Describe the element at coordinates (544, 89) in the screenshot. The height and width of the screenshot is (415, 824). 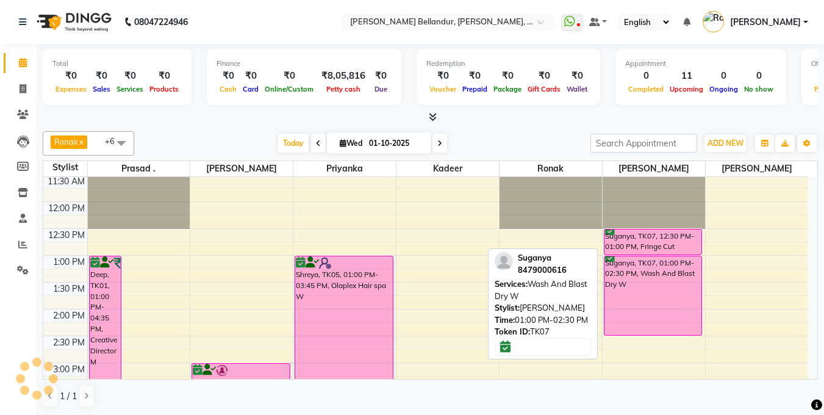
I see `span: Gift Cards` at that location.